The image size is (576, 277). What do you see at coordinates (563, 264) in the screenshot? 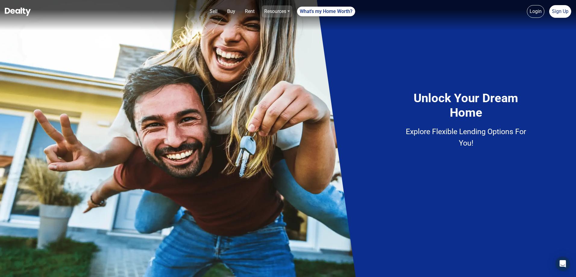
I see `div: Open Intercom Messenger` at bounding box center [563, 264].